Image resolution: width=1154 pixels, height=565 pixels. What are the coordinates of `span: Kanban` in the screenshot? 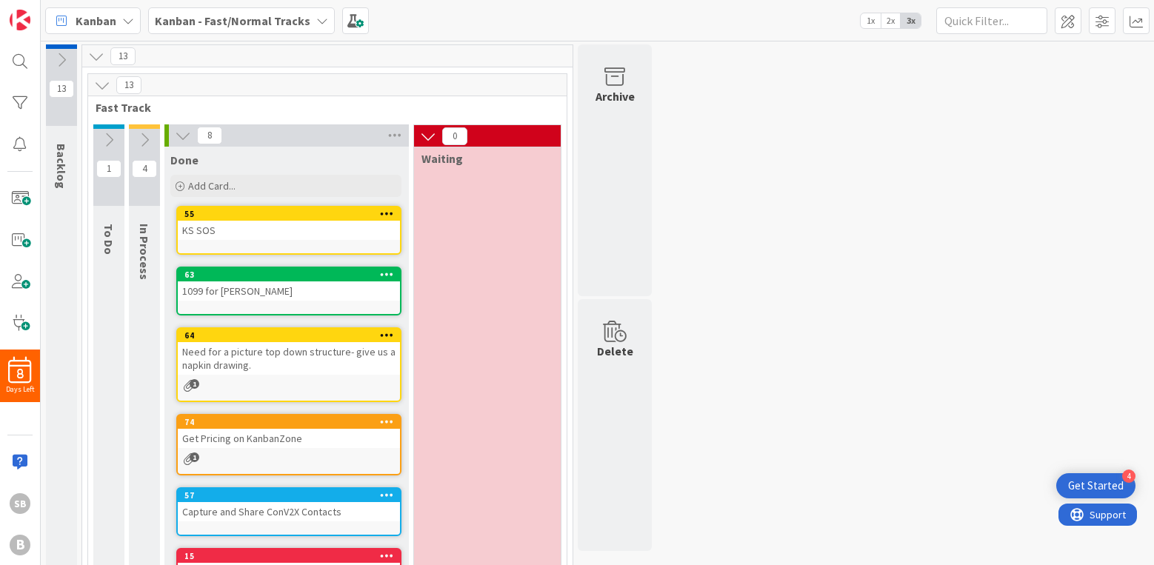 It's located at (96, 21).